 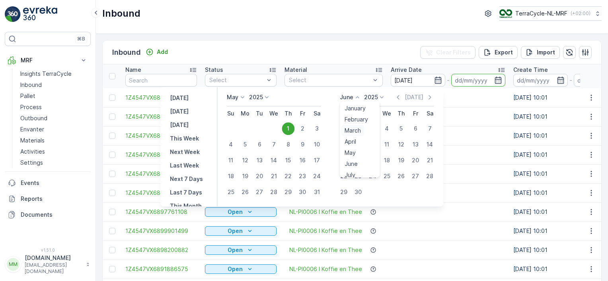 What do you see at coordinates (256, 97) in the screenshot?
I see `p: 2025` at bounding box center [256, 97].